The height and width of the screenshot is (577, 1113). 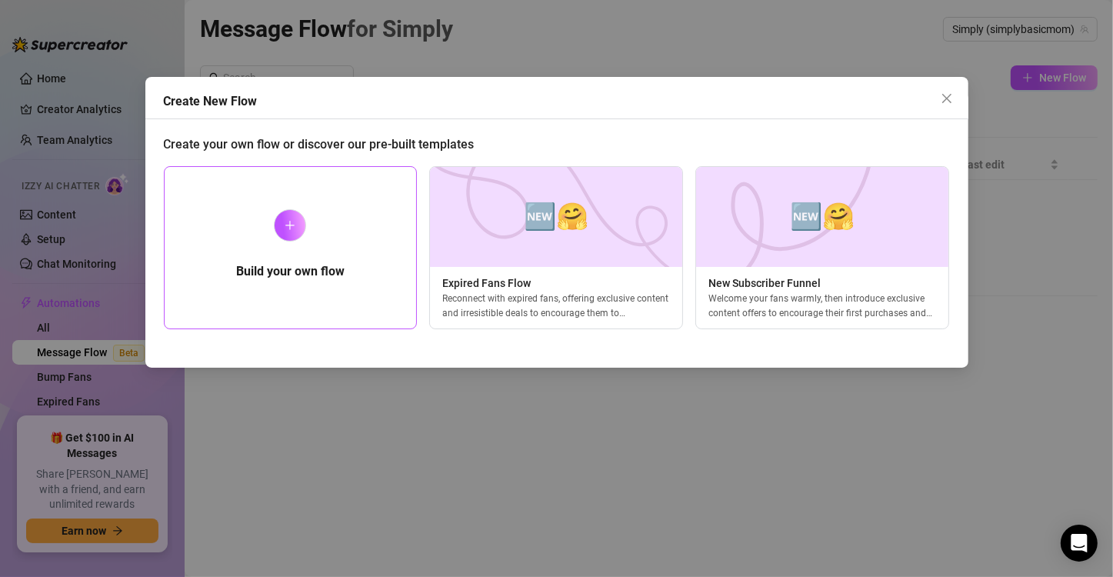 What do you see at coordinates (556, 283) in the screenshot?
I see `span: Expired Fans Flow` at bounding box center [556, 283].